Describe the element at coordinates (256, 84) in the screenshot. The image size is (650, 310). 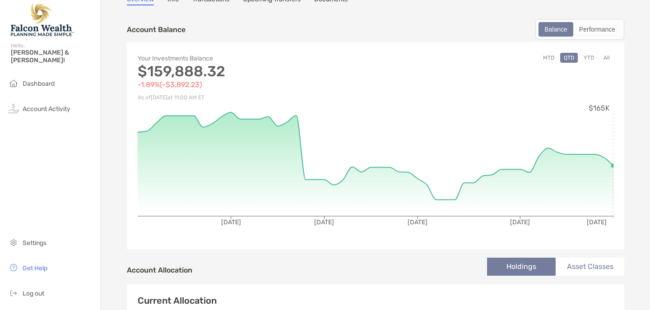
I see `p: -1.89% ( -$3,892.23 )` at that location.